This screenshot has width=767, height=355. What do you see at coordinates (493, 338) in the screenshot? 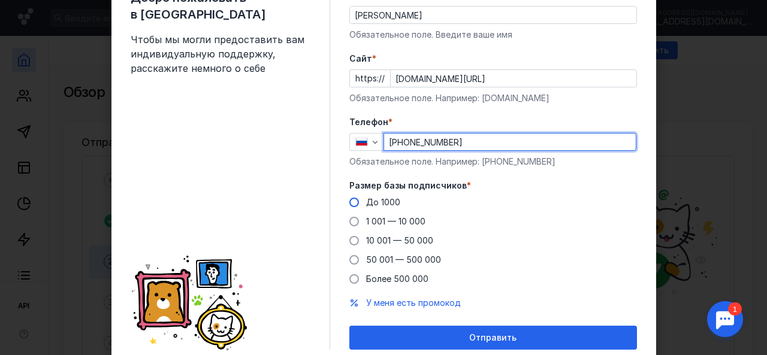
I see `button: Отправить` at bounding box center [493, 338].